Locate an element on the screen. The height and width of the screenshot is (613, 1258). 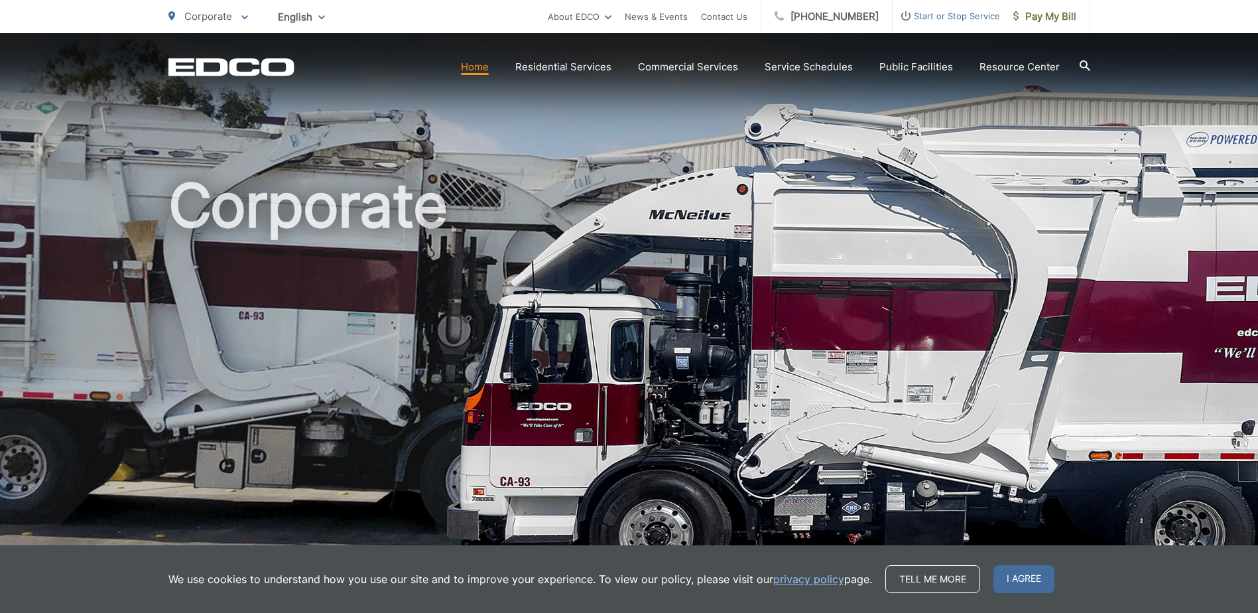
span: I agree is located at coordinates (1024, 579).